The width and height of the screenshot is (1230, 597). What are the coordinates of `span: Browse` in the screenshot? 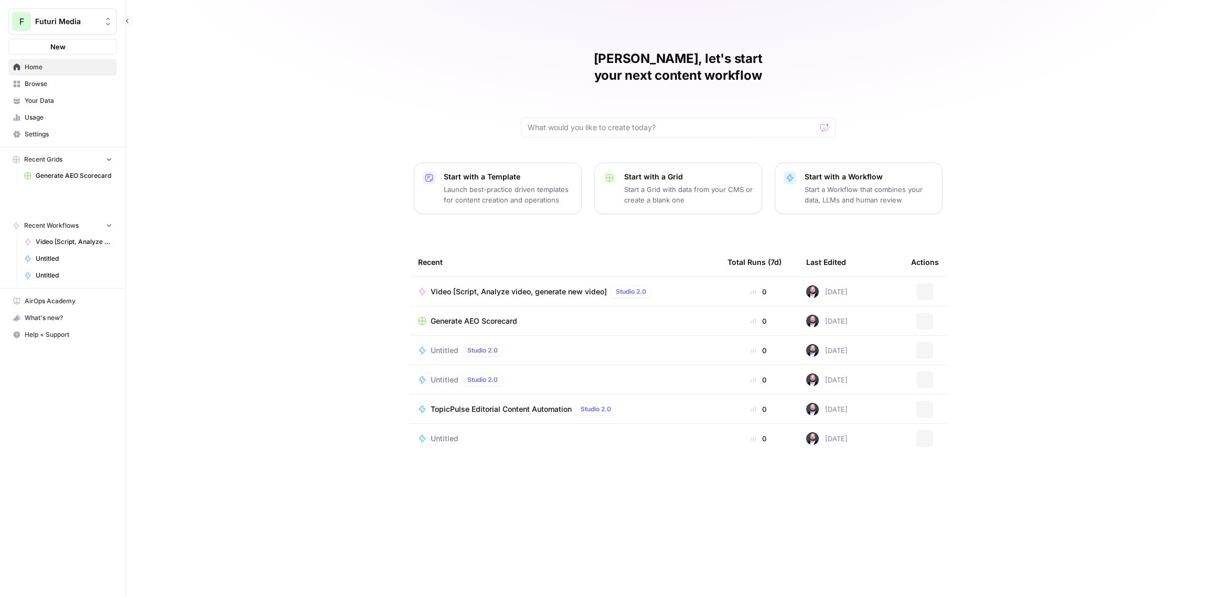 It's located at (68, 84).